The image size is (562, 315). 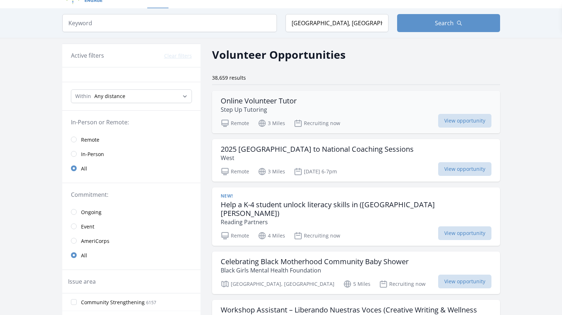 What do you see at coordinates (91, 212) in the screenshot?
I see `span: Ongoing` at bounding box center [91, 212].